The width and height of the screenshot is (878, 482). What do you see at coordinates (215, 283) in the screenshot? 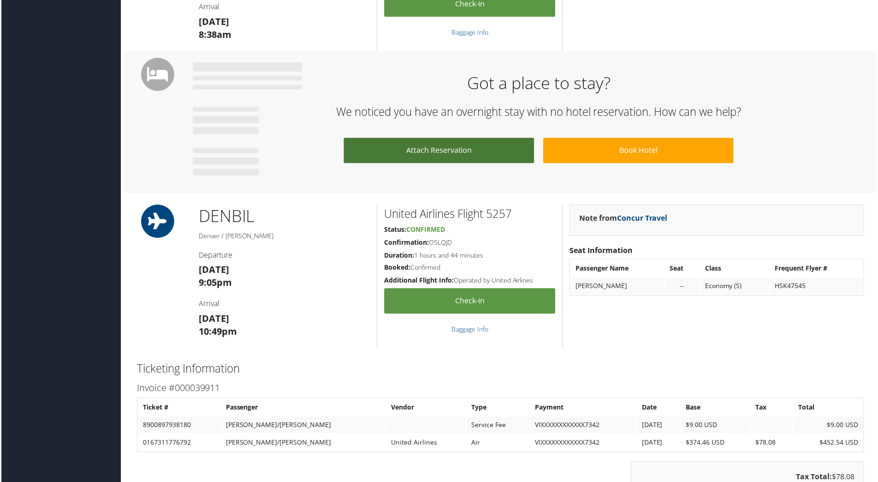
I see `strong: 9:05pm` at bounding box center [215, 283].